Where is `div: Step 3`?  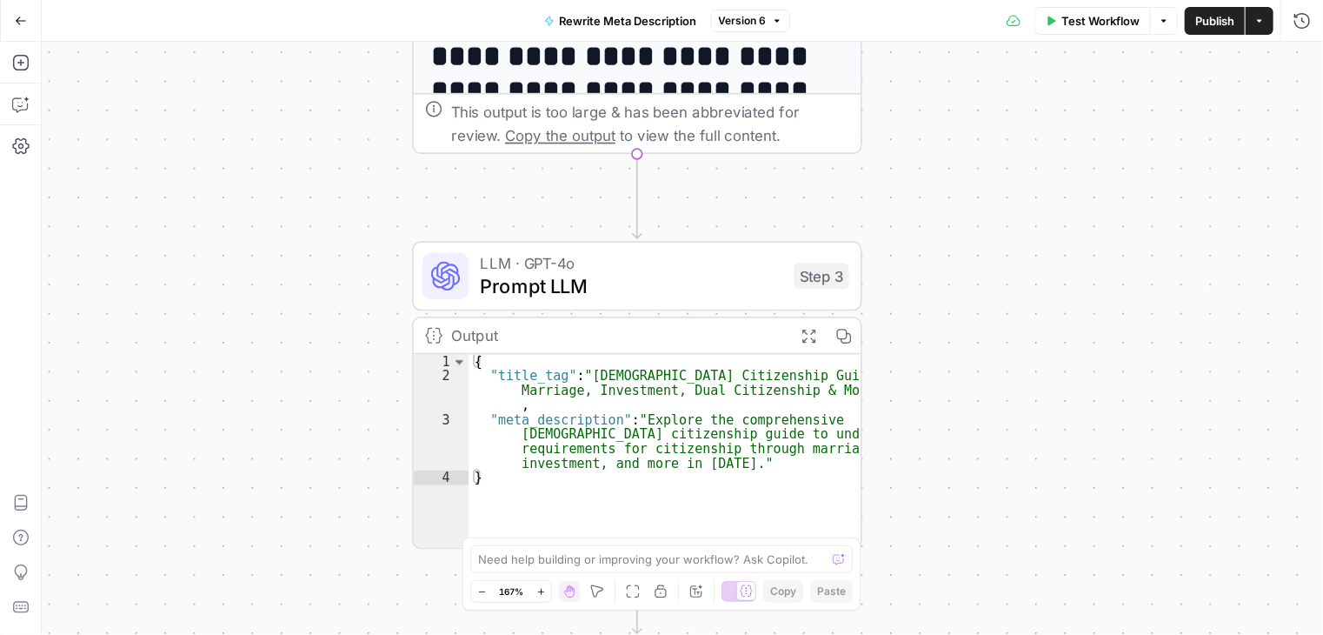 div: Step 3 is located at coordinates (821, 276).